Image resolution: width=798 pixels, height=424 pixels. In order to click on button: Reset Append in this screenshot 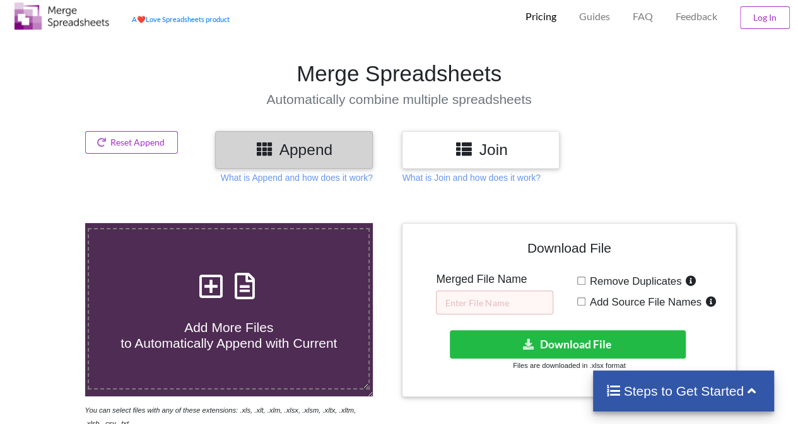, I will do `click(132, 142)`.